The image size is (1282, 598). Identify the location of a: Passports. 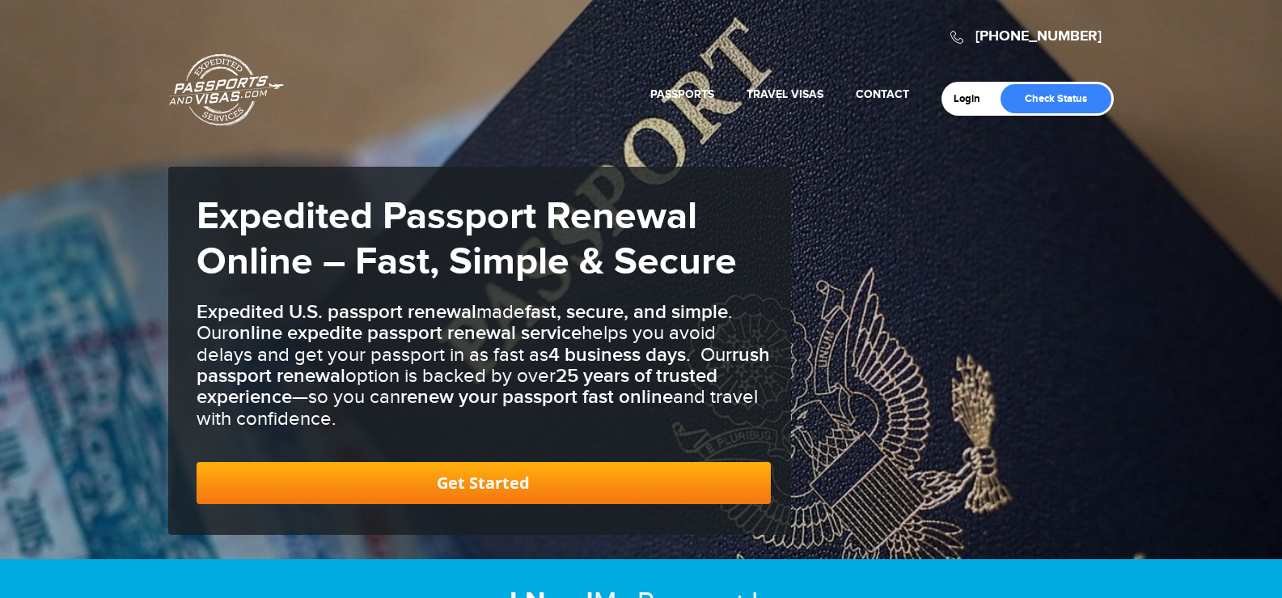
(682, 94).